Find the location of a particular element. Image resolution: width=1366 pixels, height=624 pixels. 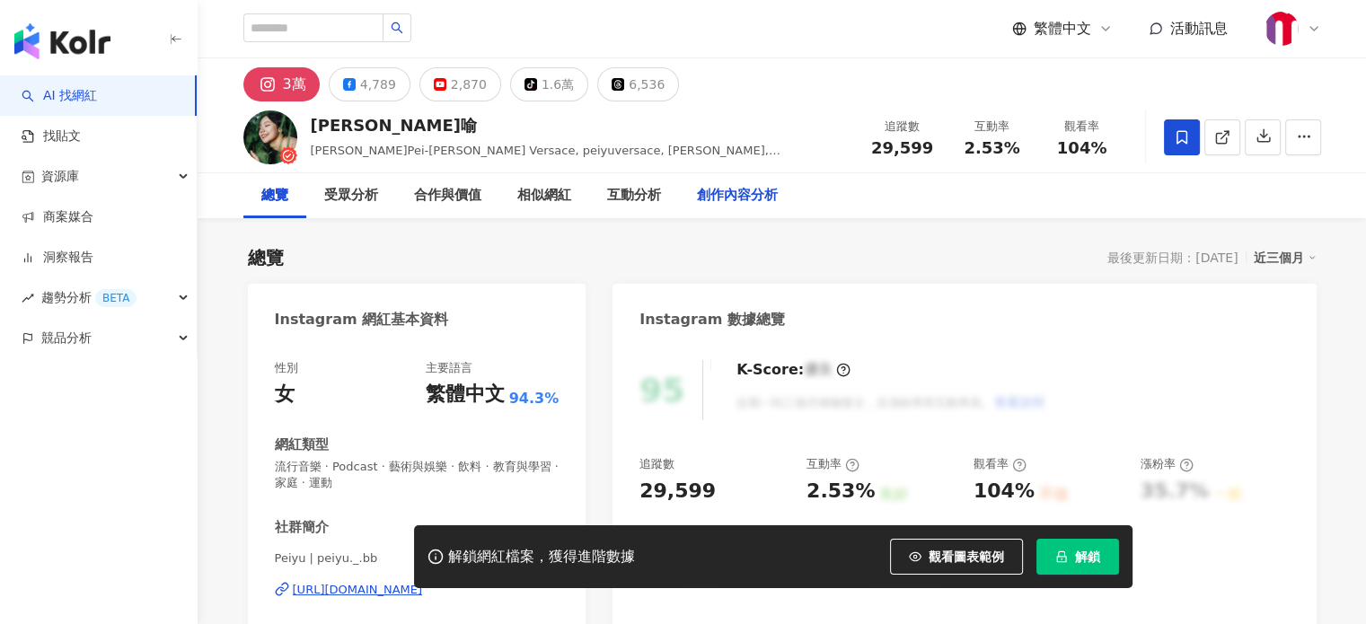

div: 性別 is located at coordinates (286, 368).